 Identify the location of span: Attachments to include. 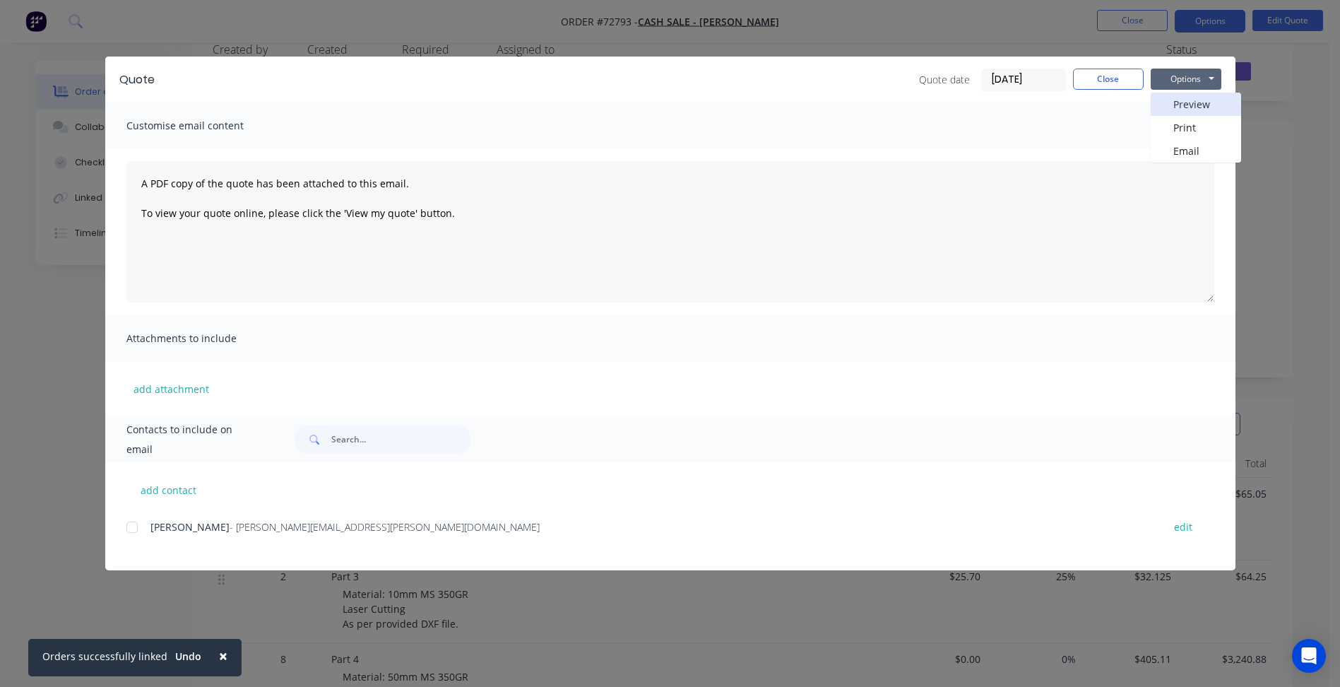
(204, 338).